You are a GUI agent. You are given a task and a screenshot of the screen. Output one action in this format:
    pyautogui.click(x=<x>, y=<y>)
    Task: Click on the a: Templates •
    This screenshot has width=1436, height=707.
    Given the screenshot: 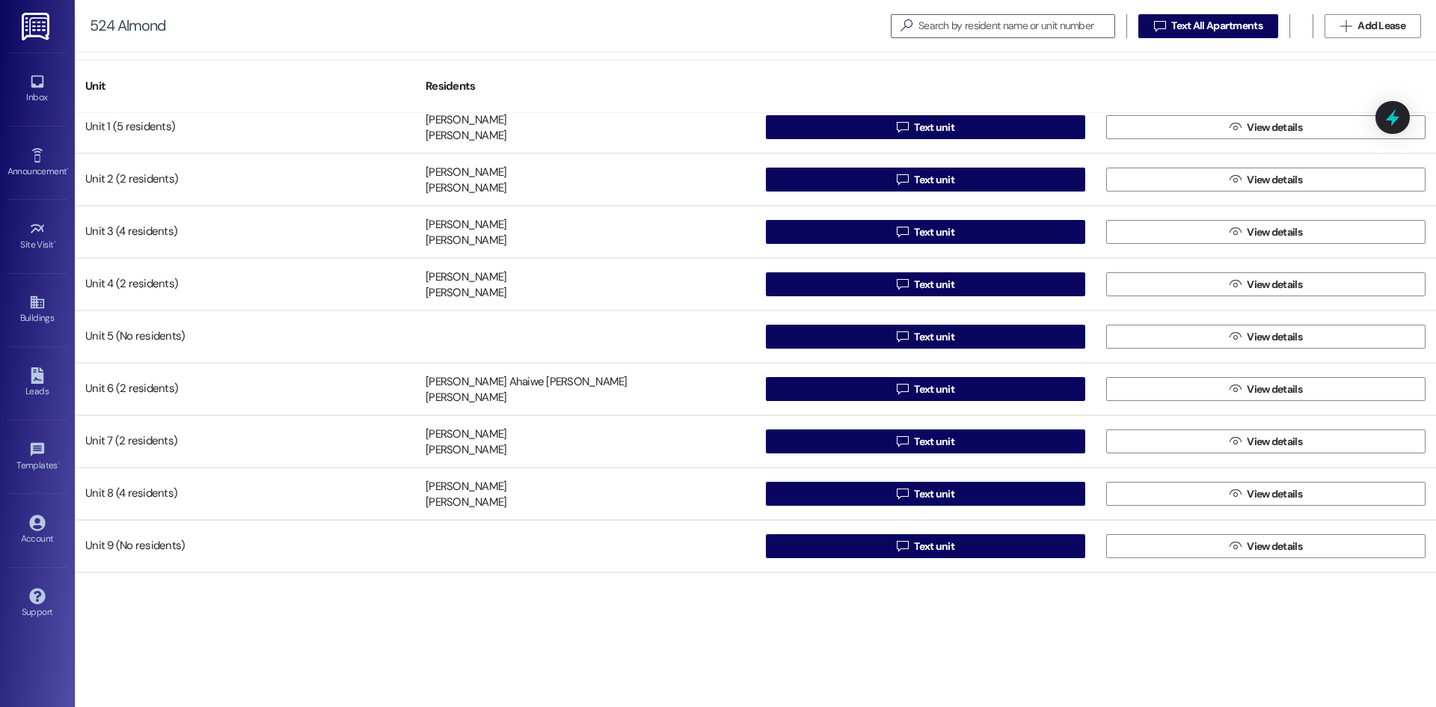 What is the action you would take?
    pyautogui.click(x=37, y=457)
    